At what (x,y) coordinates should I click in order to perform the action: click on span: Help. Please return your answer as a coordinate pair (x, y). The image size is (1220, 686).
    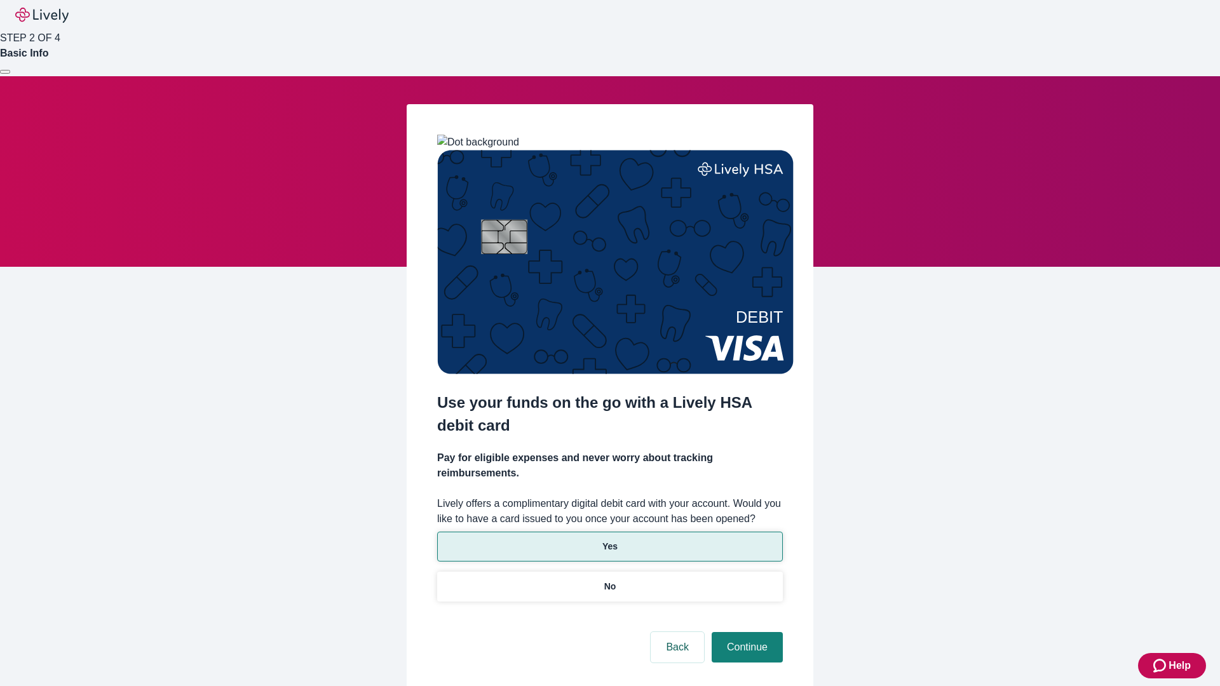
    Looking at the image, I should click on (1179, 666).